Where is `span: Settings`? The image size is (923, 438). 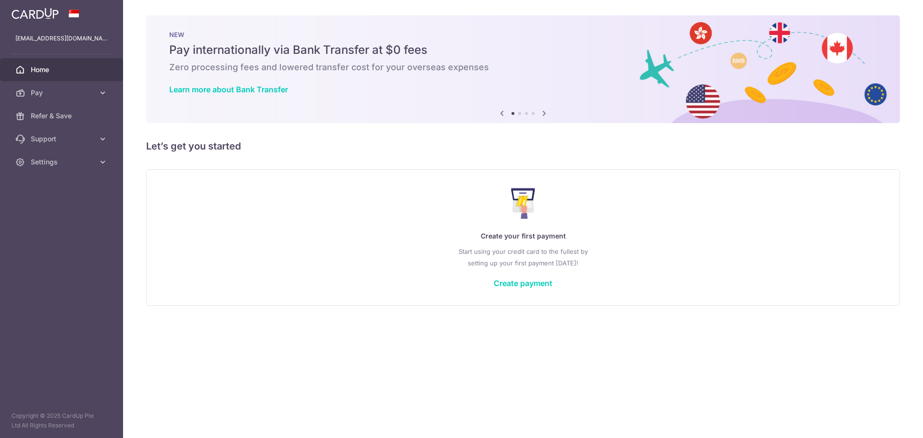
span: Settings is located at coordinates (62, 162).